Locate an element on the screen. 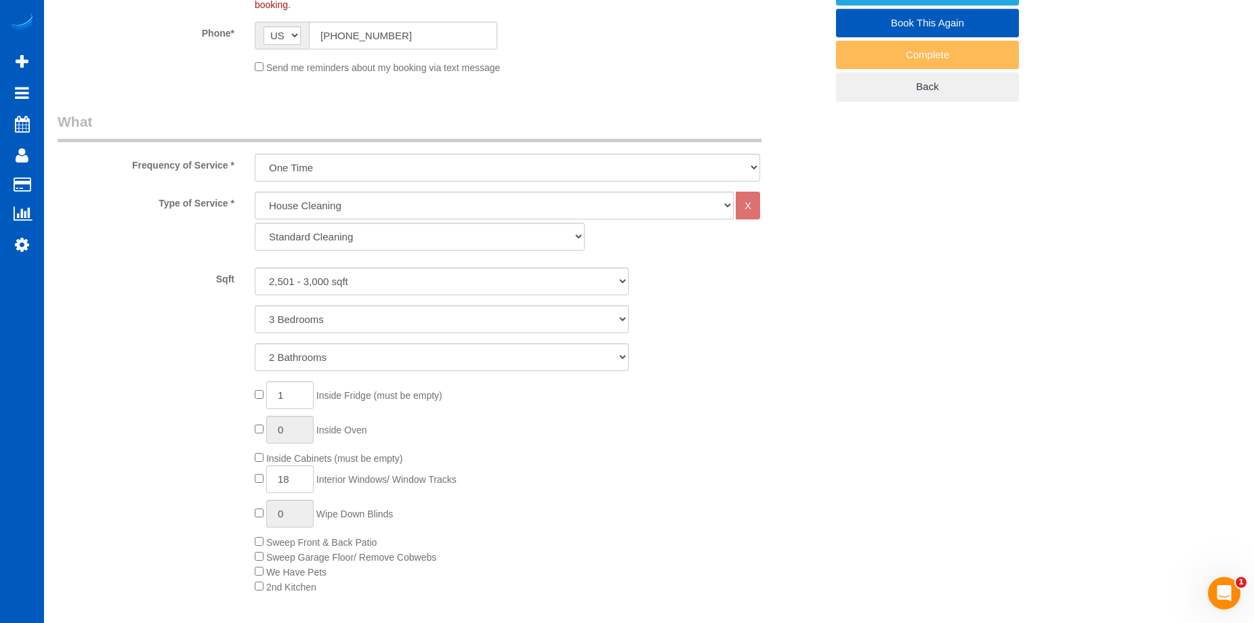 Image resolution: width=1254 pixels, height=623 pixels. span: Sweep Front & Back Patio is located at coordinates (321, 543).